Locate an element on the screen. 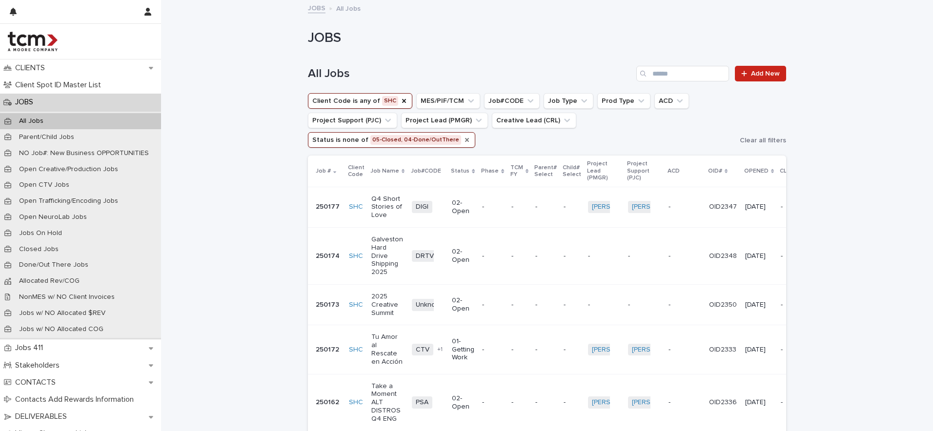 The width and height of the screenshot is (933, 431). button: Prod Type is located at coordinates (623, 101).